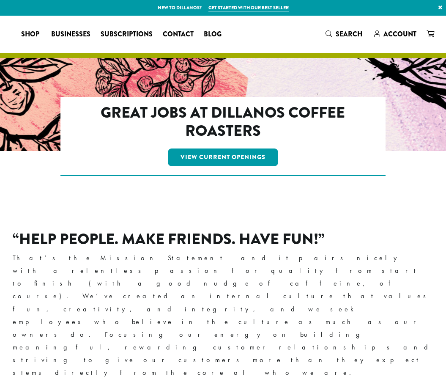 This screenshot has width=446, height=385. Describe the element at coordinates (126, 34) in the screenshot. I see `span: Subscriptions` at that location.